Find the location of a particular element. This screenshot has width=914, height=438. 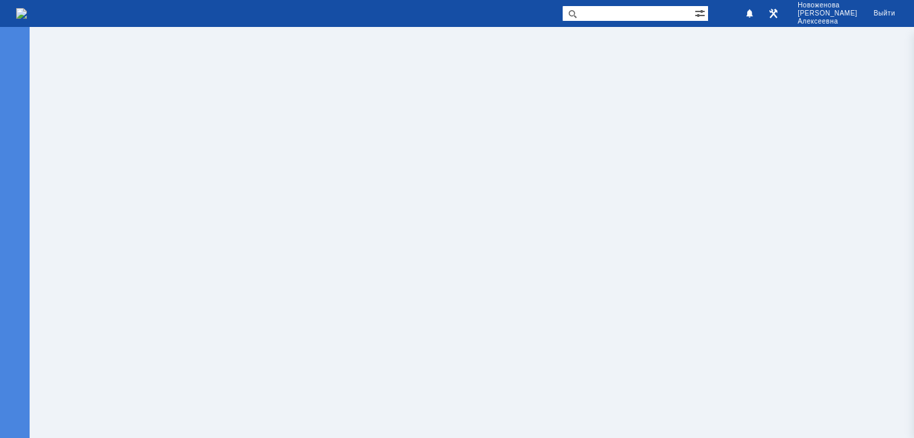

a: Перейти в интерфейс администратора is located at coordinates (774, 13).